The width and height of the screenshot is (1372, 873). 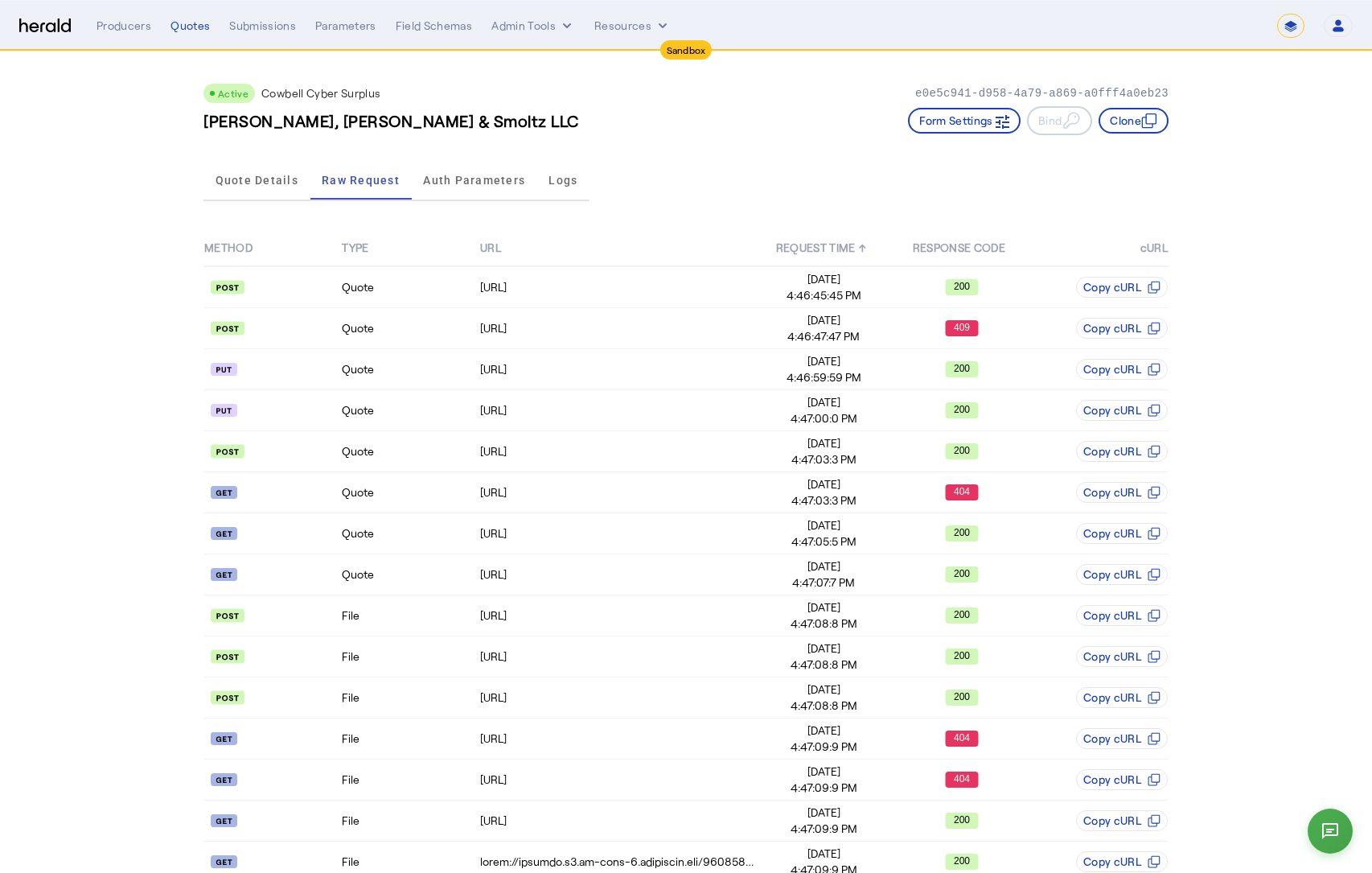 I want to click on img: Herald Logo, so click(x=45, y=25).